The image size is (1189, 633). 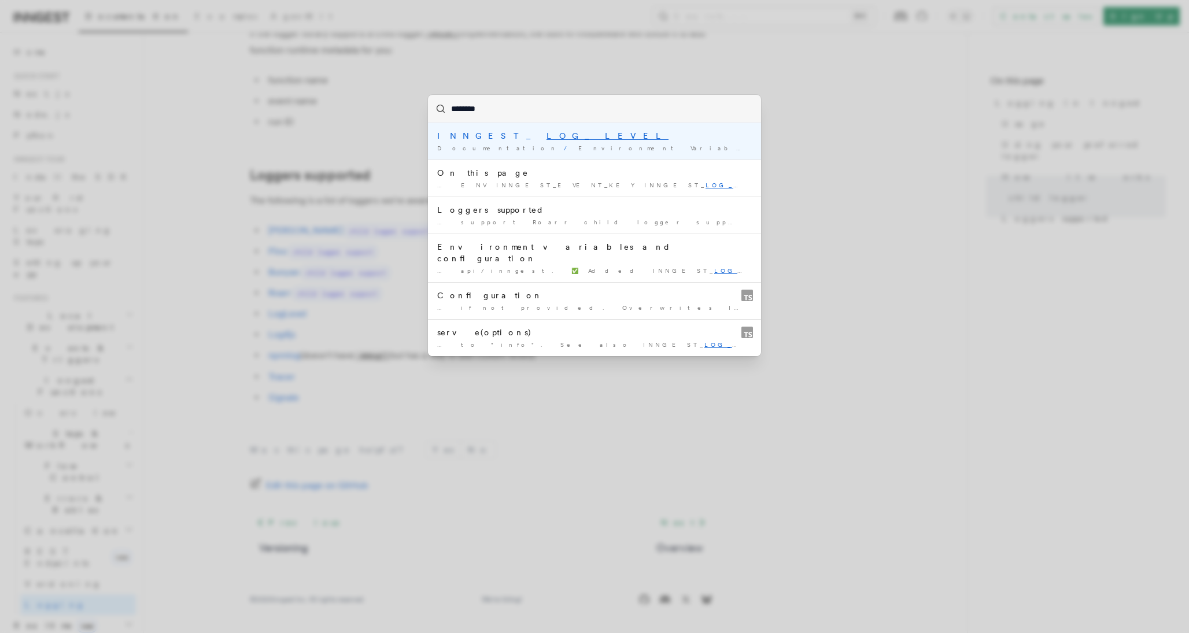 What do you see at coordinates (595, 296) in the screenshot?
I see `div: Configuration` at bounding box center [595, 296].